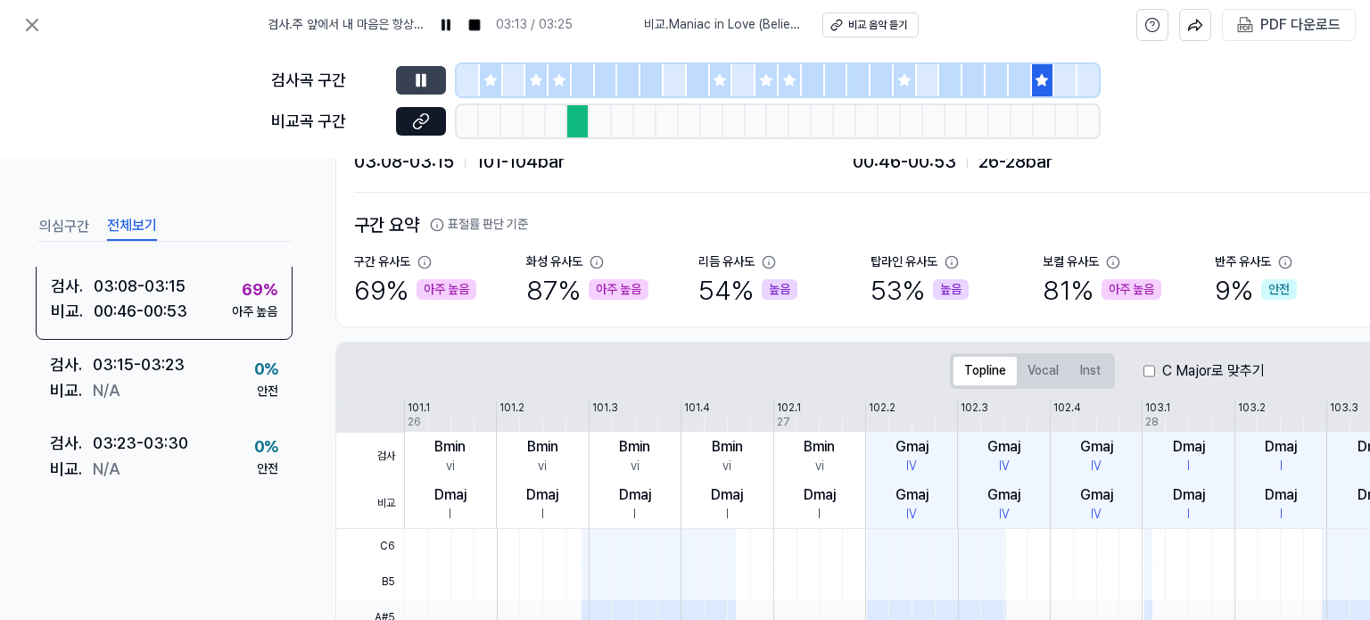  Describe the element at coordinates (554, 262) in the screenshot. I see `div: 화성 유사도` at that location.